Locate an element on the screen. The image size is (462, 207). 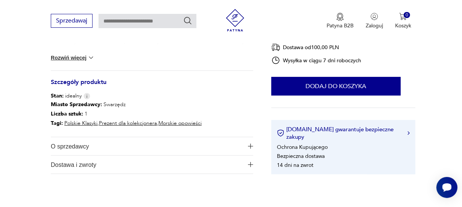
img: Patyna - sklep z meblami i dekoracjami vintage is located at coordinates (235, 20).